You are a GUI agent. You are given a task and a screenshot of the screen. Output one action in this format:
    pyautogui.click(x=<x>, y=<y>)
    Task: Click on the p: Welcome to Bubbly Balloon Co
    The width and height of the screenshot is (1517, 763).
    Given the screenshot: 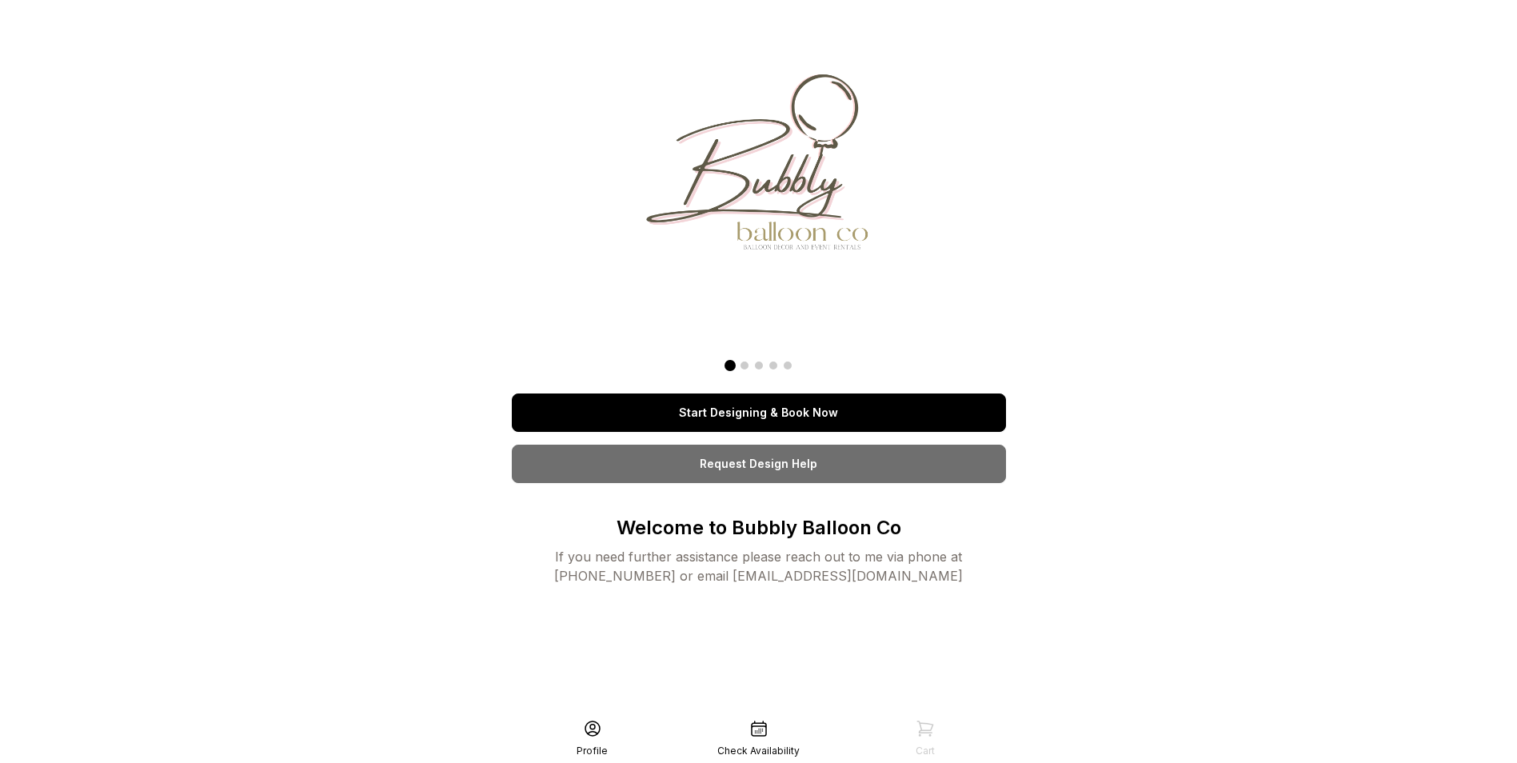 What is the action you would take?
    pyautogui.click(x=759, y=528)
    